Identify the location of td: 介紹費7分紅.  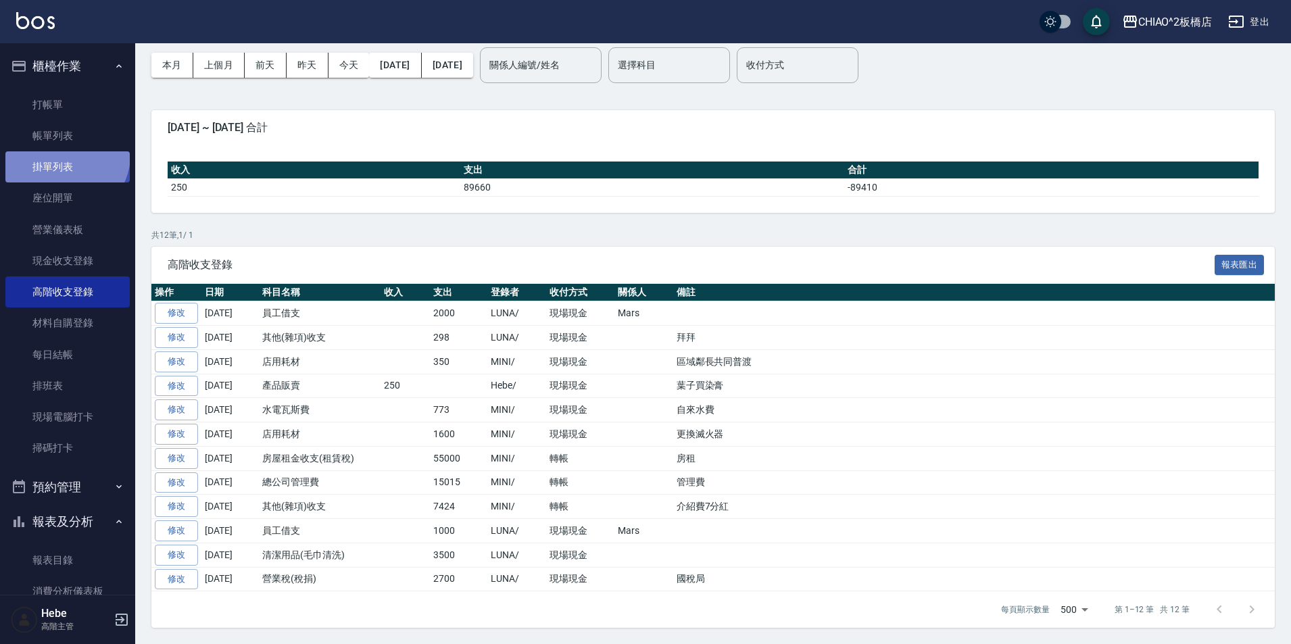
(974, 507).